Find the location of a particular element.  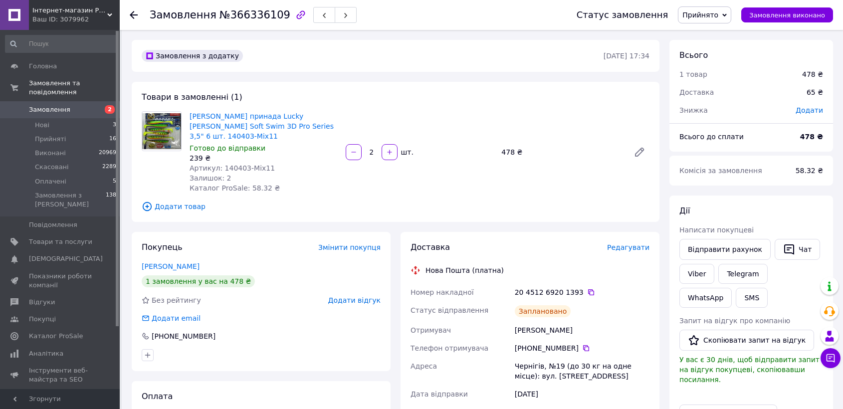

span: Оплачені is located at coordinates (50, 182).